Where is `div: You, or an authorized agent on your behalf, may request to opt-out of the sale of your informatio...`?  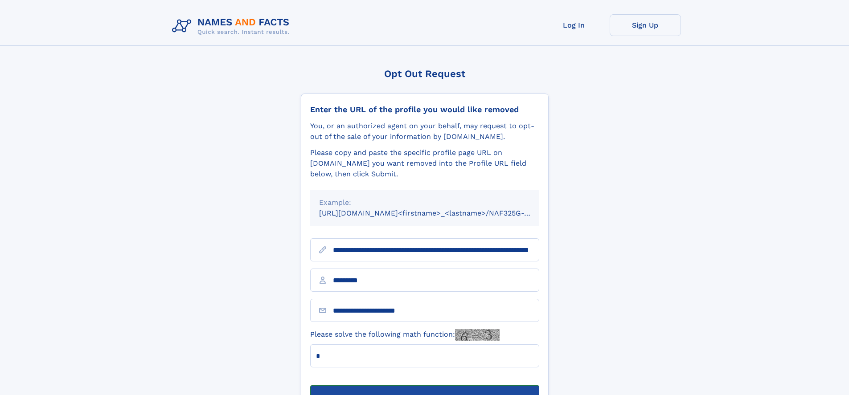
div: You, or an authorized agent on your behalf, may request to opt-out of the sale of your informatio... is located at coordinates (424, 131).